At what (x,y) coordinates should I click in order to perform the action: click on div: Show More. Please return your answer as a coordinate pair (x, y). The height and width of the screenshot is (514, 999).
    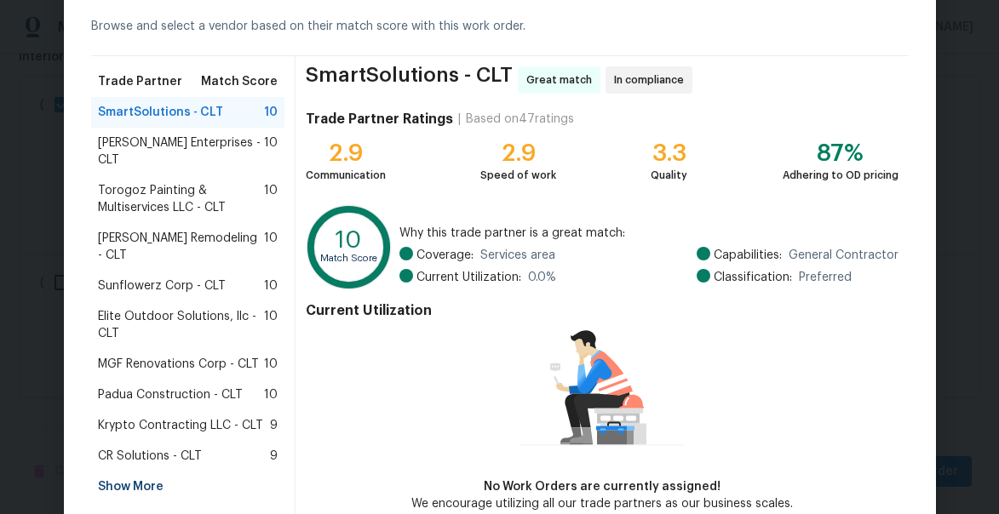
    Looking at the image, I should click on (188, 487).